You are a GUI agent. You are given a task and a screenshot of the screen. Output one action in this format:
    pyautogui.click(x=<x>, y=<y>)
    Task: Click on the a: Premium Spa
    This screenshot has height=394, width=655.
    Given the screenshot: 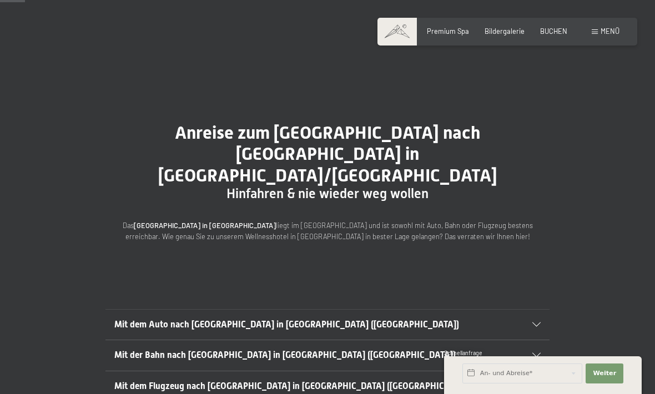 What is the action you would take?
    pyautogui.click(x=448, y=31)
    